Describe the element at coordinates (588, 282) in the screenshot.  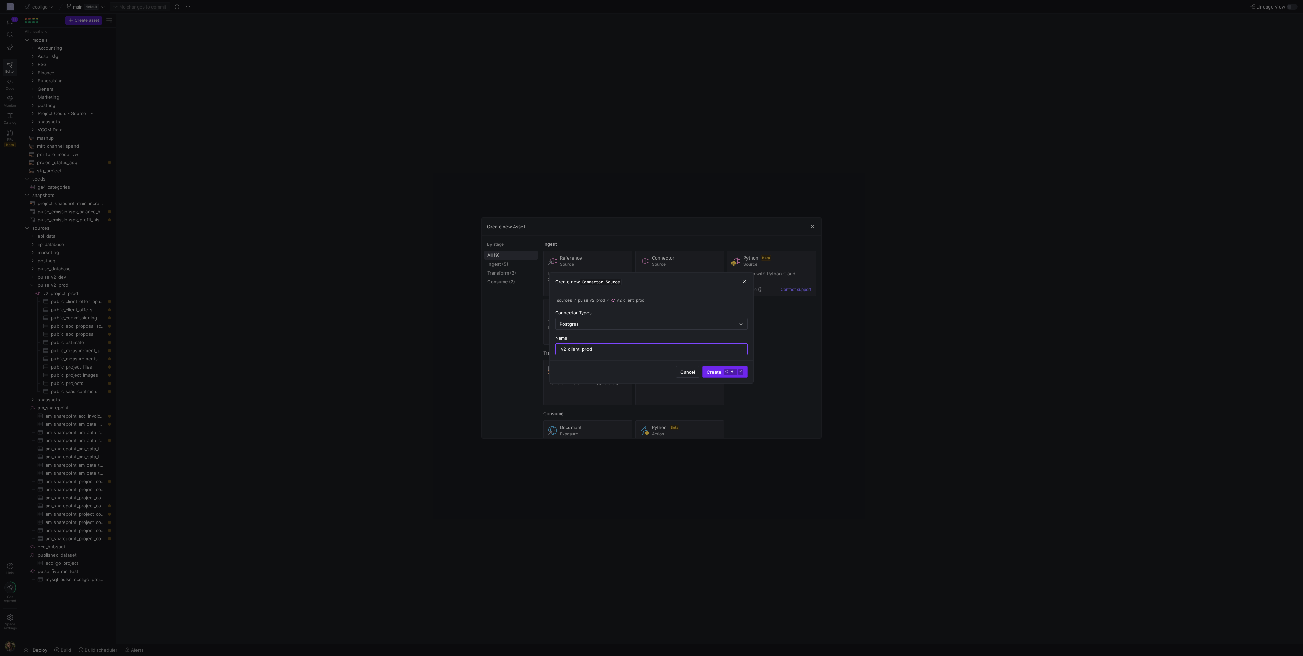
I see `h3: Create new` at that location.